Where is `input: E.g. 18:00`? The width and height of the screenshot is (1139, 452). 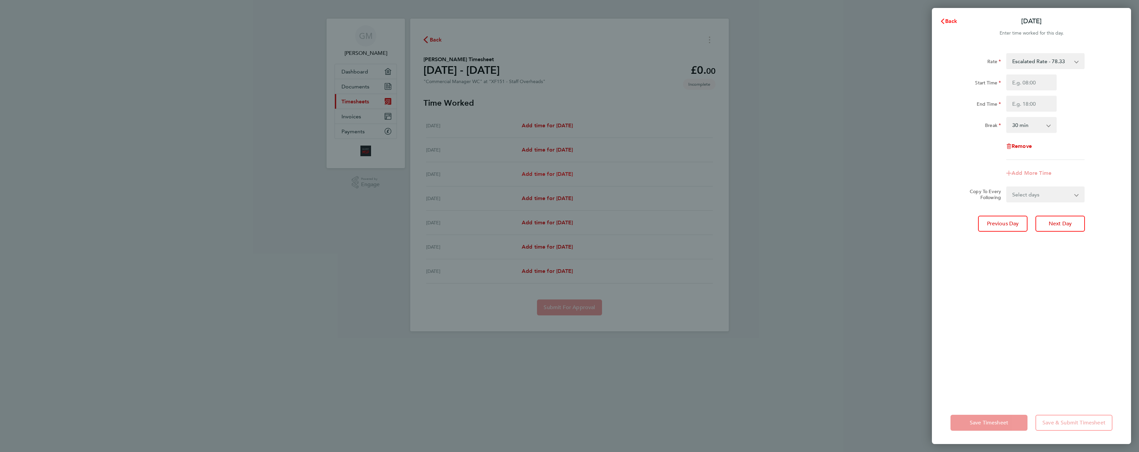 input: E.g. 18:00 is located at coordinates (1032, 104).